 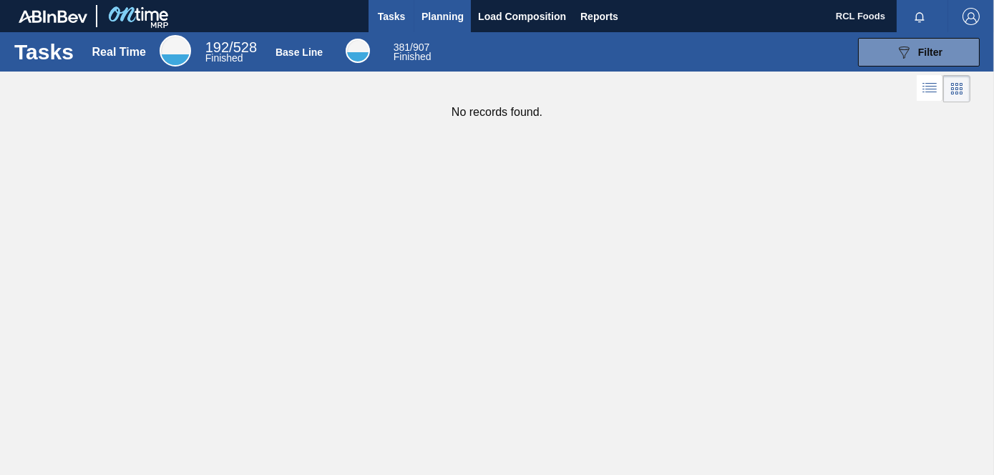 What do you see at coordinates (53, 16) in the screenshot?
I see `img: TNhmsLtSVTkK8tSr43FrP2fwEKptu5GPRR3wAAAABJRU5ErkJggg==` at bounding box center [53, 16].